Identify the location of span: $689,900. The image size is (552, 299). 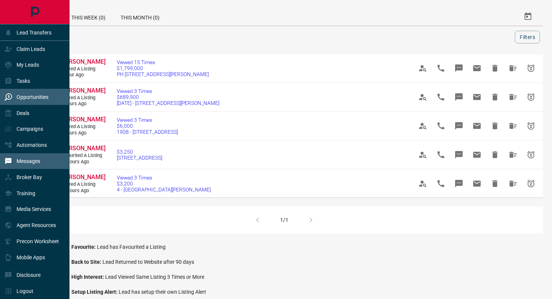
(168, 97).